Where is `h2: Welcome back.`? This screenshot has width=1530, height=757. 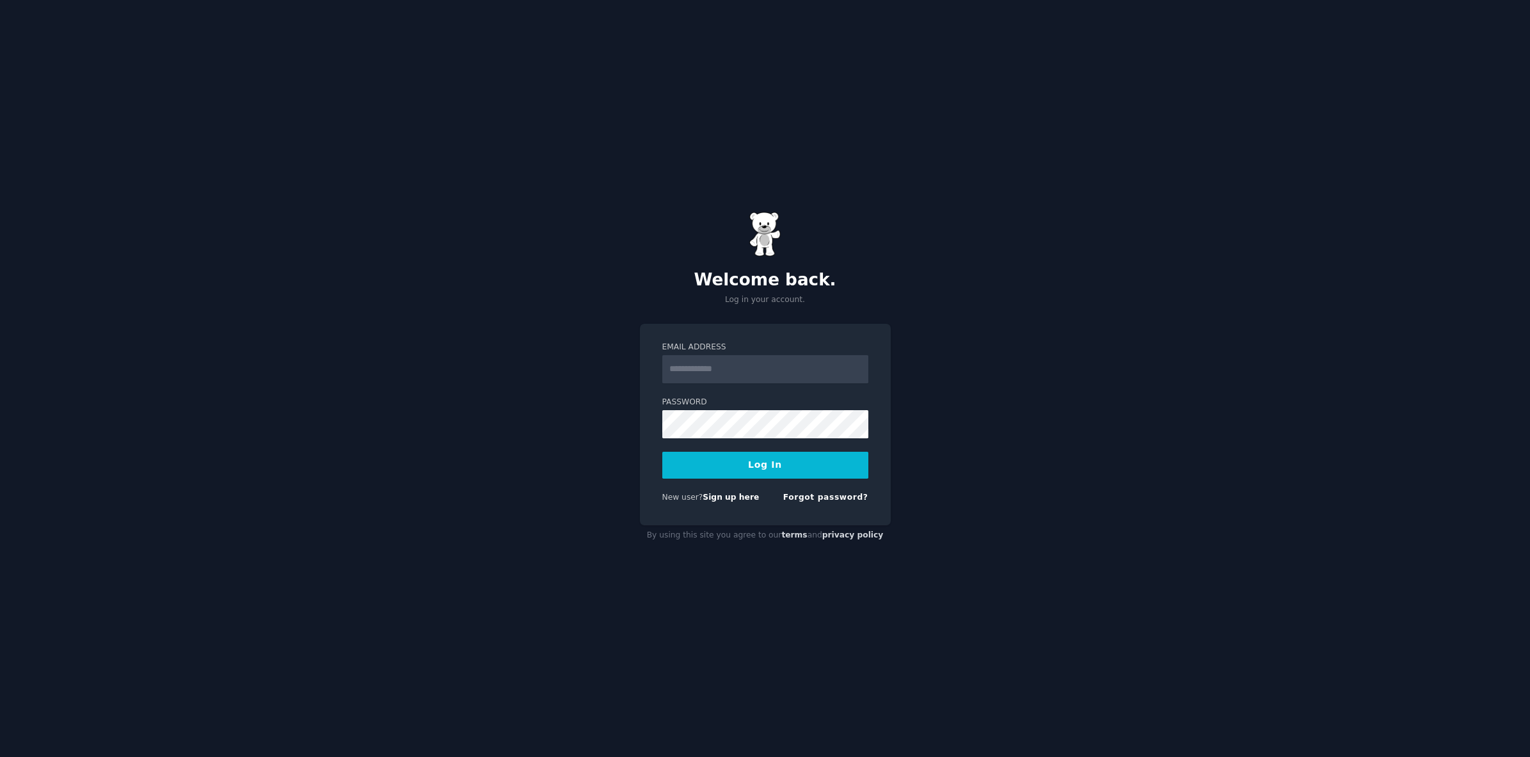
h2: Welcome back. is located at coordinates (765, 280).